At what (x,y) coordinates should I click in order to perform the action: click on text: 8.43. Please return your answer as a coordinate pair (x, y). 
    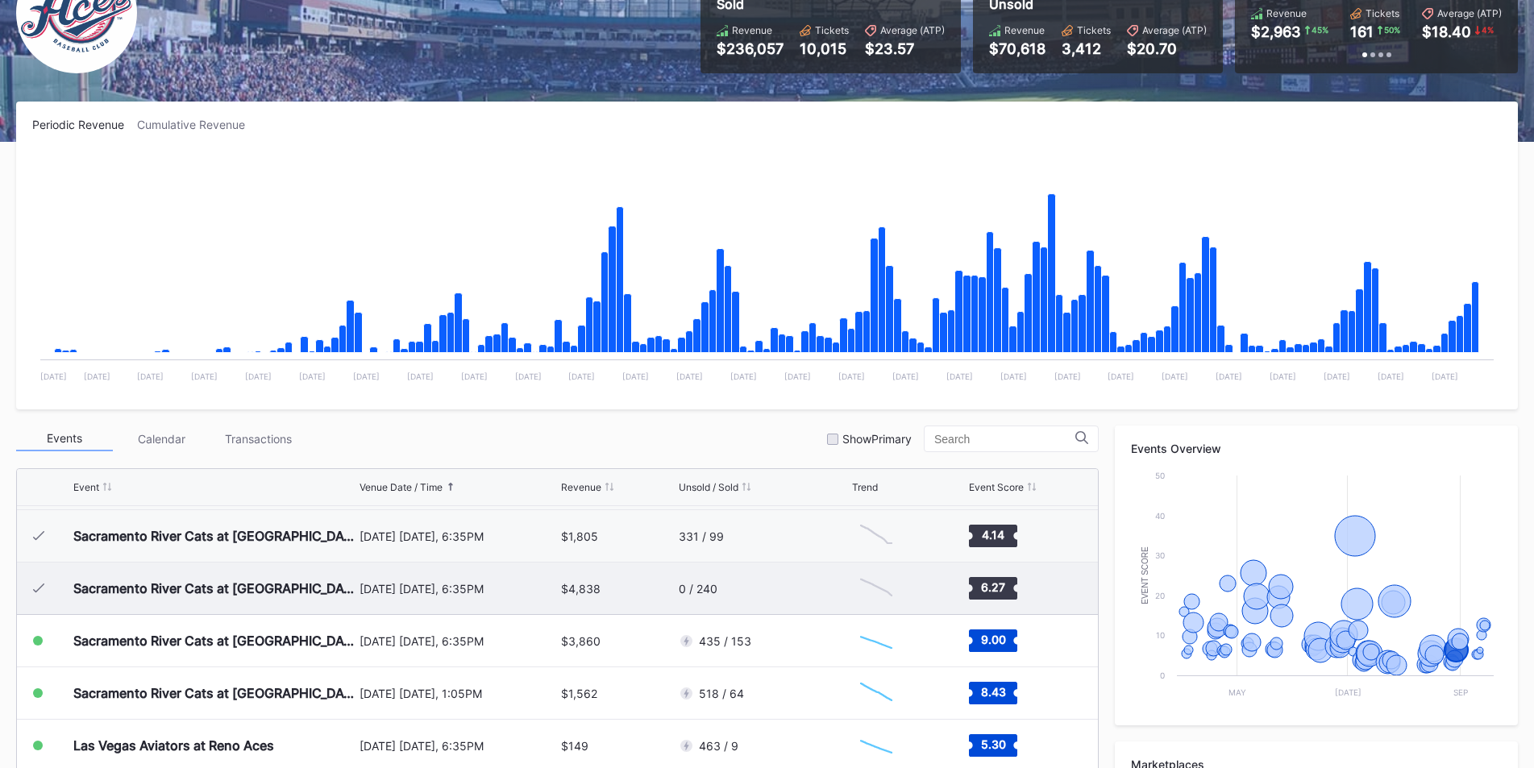
    Looking at the image, I should click on (992, 692).